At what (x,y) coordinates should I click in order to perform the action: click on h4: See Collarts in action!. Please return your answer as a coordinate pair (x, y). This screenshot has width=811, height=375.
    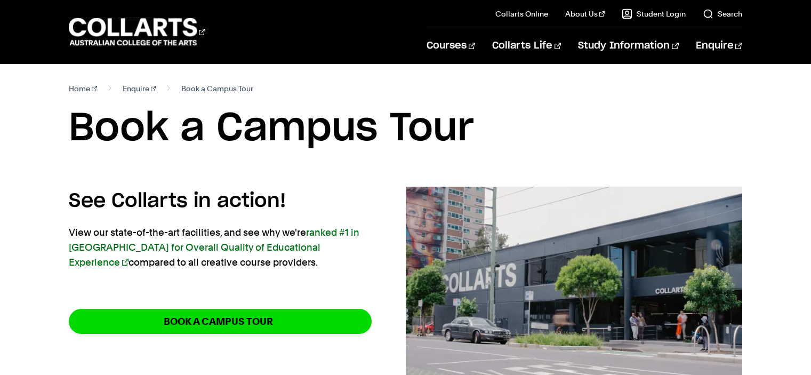
    Looking at the image, I should click on (220, 201).